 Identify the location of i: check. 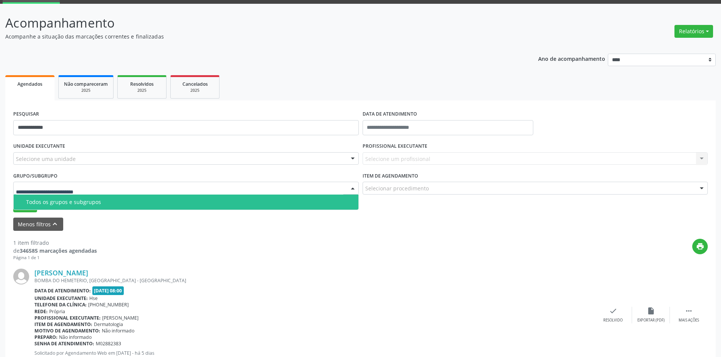
(613, 311).